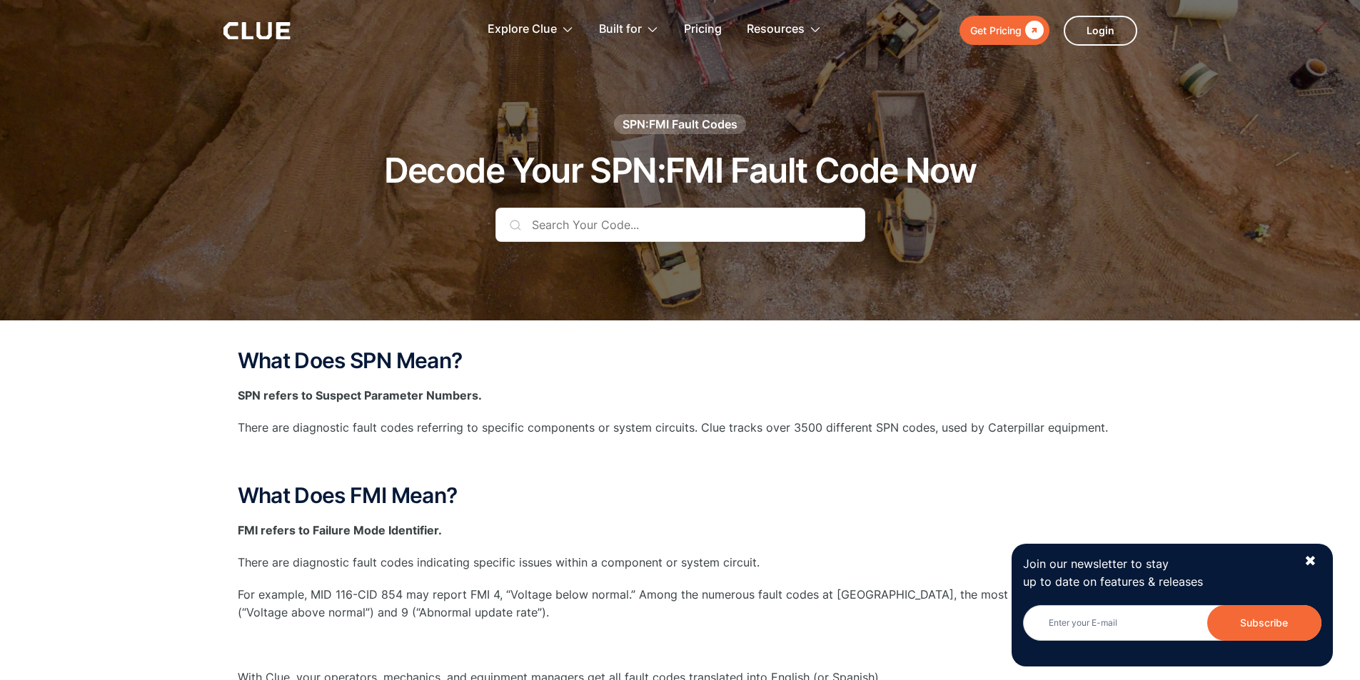 The height and width of the screenshot is (680, 1360). What do you see at coordinates (680, 604) in the screenshot?
I see `p: For example, MID 116-CID 854 may report FMI 4, “Voltage below normal.” Among the numerous fault c...` at bounding box center [680, 604].